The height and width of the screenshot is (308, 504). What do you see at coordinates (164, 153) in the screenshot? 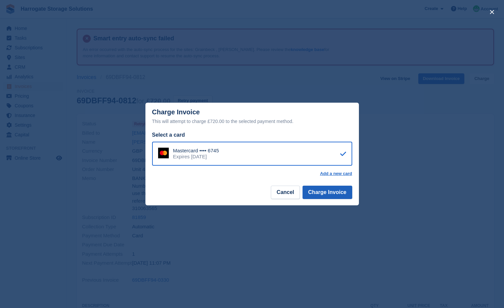
I see `img: Mastercard Logo` at bounding box center [164, 153].